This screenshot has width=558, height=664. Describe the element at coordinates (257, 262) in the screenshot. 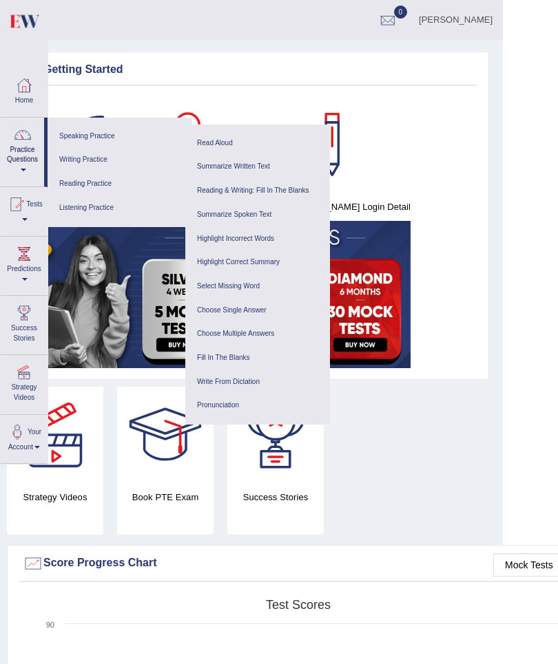

I see `a: Highlight Correct Summary` at that location.